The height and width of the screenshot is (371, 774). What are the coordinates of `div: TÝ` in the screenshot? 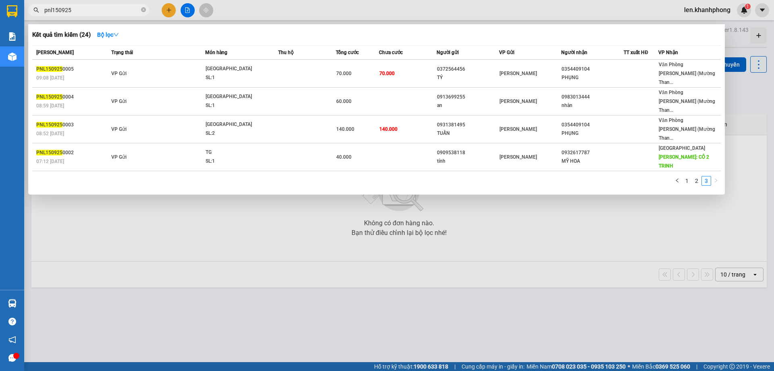 It's located at (468, 77).